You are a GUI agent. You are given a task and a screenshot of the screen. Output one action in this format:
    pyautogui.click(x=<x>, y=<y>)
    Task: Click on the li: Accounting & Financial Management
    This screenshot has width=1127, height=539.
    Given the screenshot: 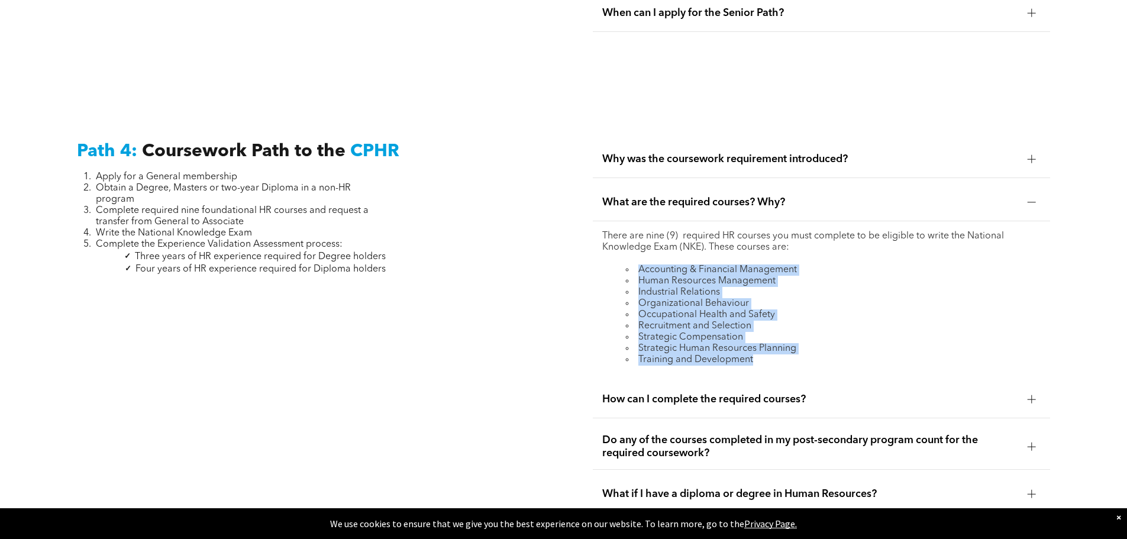 What is the action you would take?
    pyautogui.click(x=833, y=270)
    